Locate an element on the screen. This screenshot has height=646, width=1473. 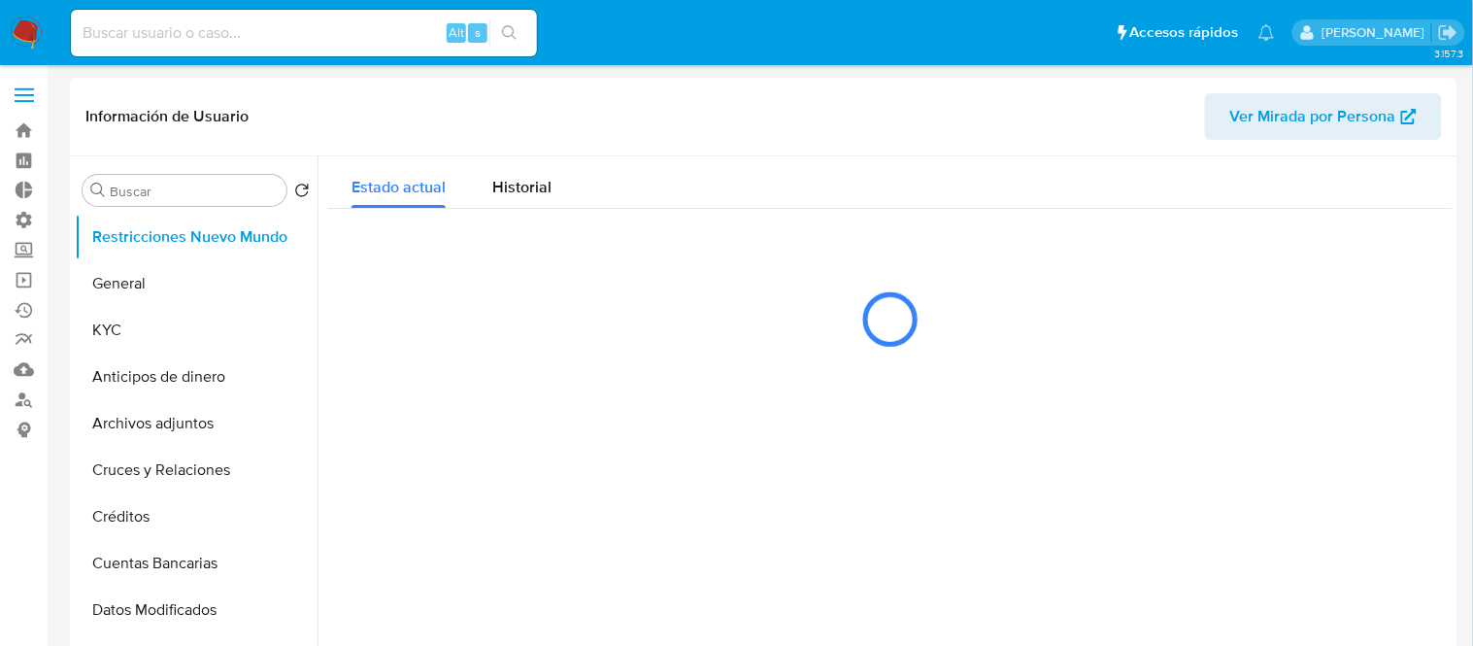
span: Ver Mirada por Persona is located at coordinates (1313, 117).